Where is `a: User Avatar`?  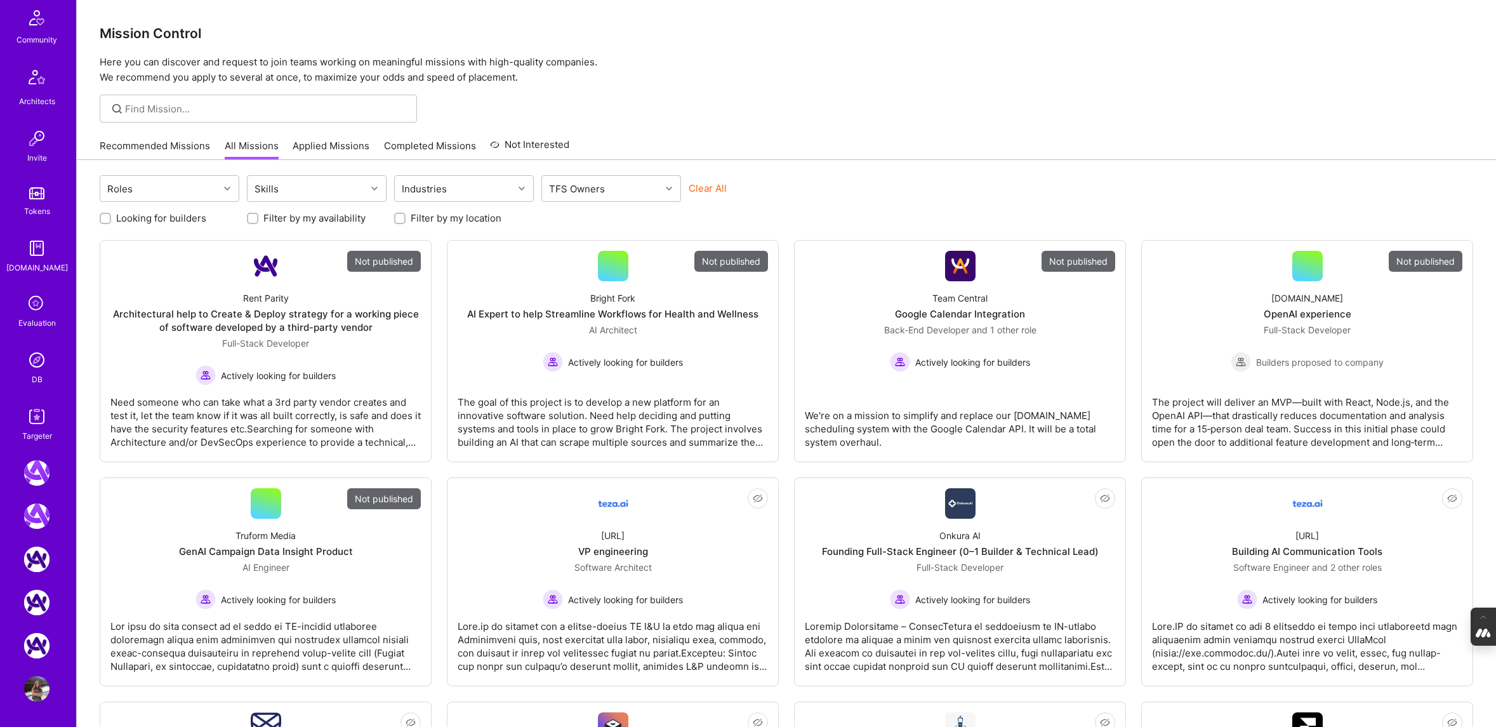 a: User Avatar is located at coordinates (37, 689).